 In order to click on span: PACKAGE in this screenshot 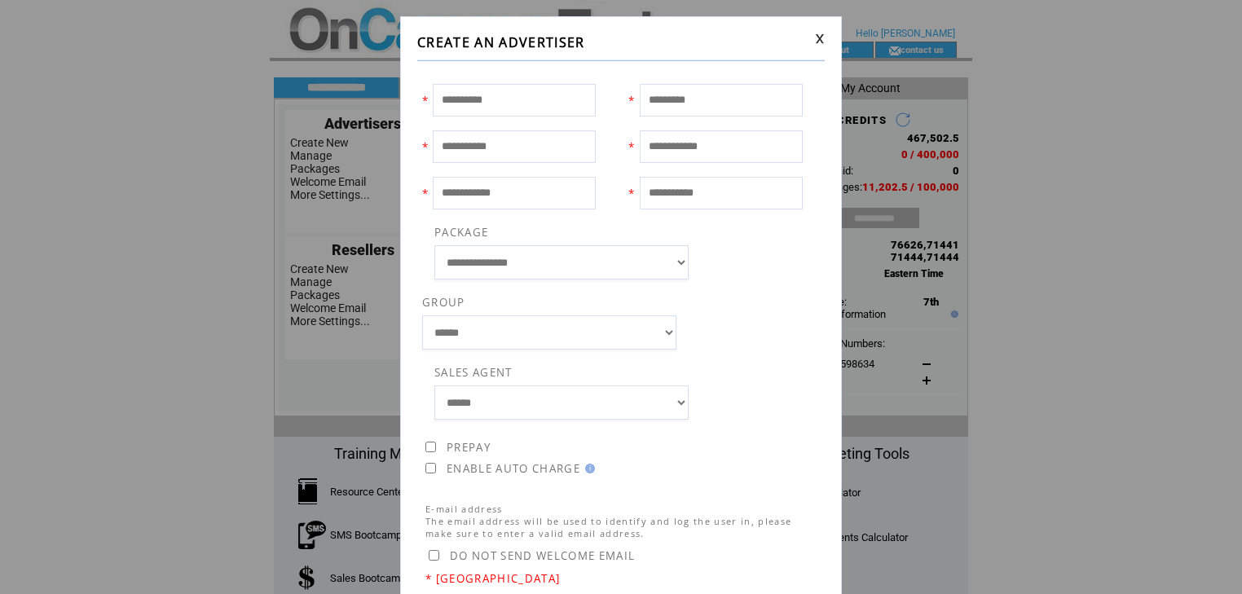, I will do `click(461, 232)`.